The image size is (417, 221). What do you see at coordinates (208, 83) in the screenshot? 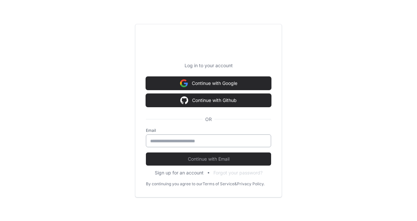
I see `button: Continue with Google` at bounding box center [208, 83].